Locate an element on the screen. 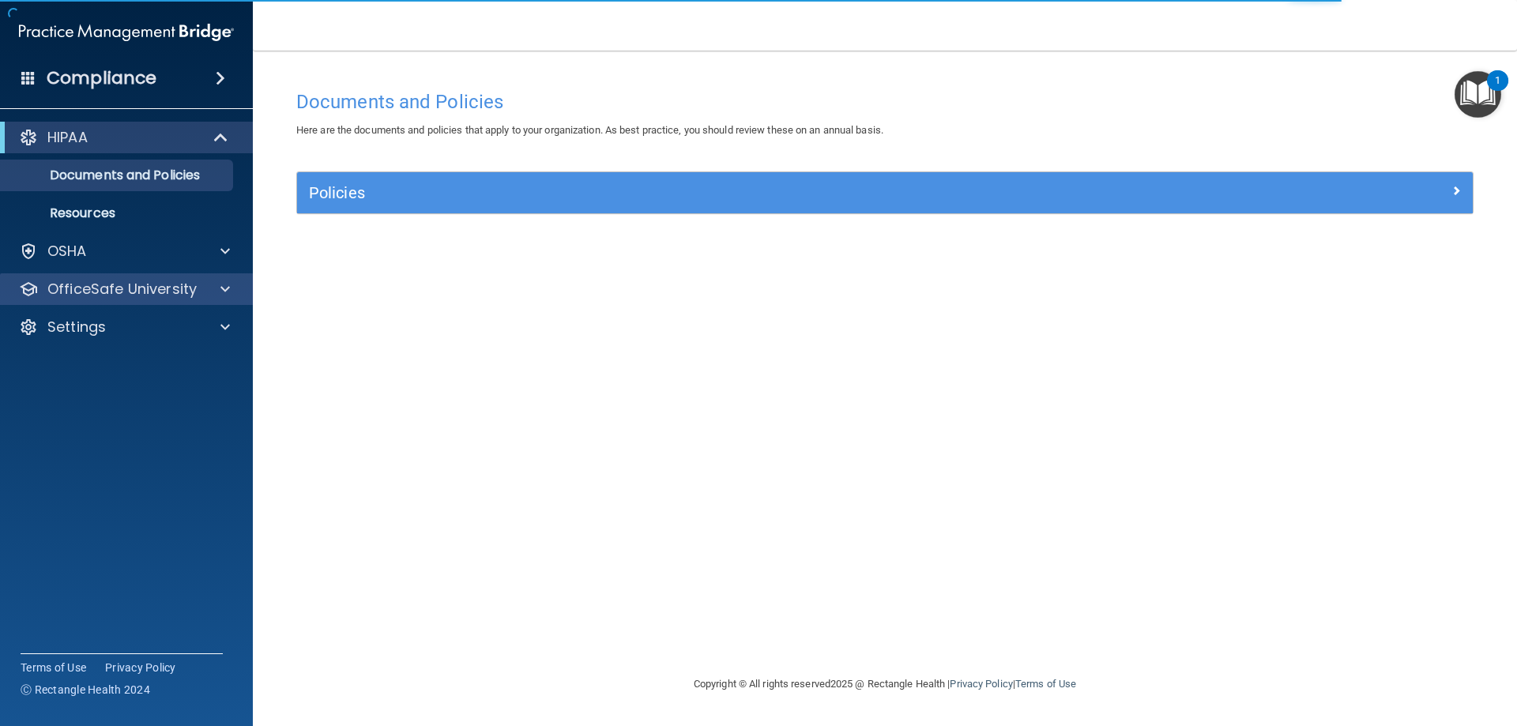  a: OSHA is located at coordinates (124, 251).